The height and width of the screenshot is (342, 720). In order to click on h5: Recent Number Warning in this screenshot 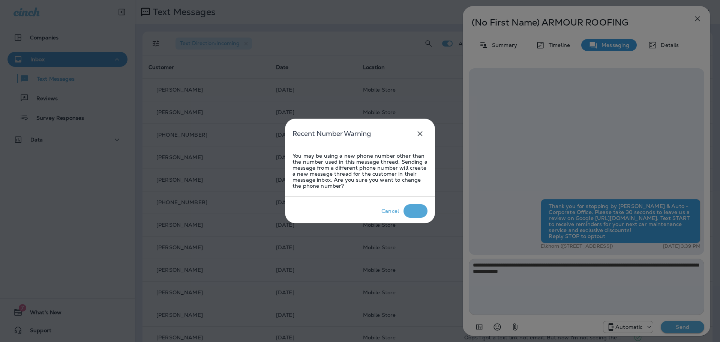, I will do `click(331, 133)`.